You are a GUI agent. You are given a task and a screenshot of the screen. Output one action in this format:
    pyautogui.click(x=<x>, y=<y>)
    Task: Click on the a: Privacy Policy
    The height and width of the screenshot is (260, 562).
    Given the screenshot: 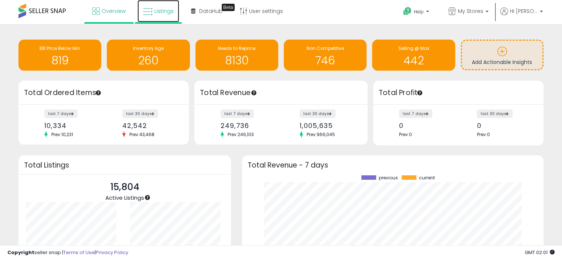 What is the action you would take?
    pyautogui.click(x=112, y=252)
    